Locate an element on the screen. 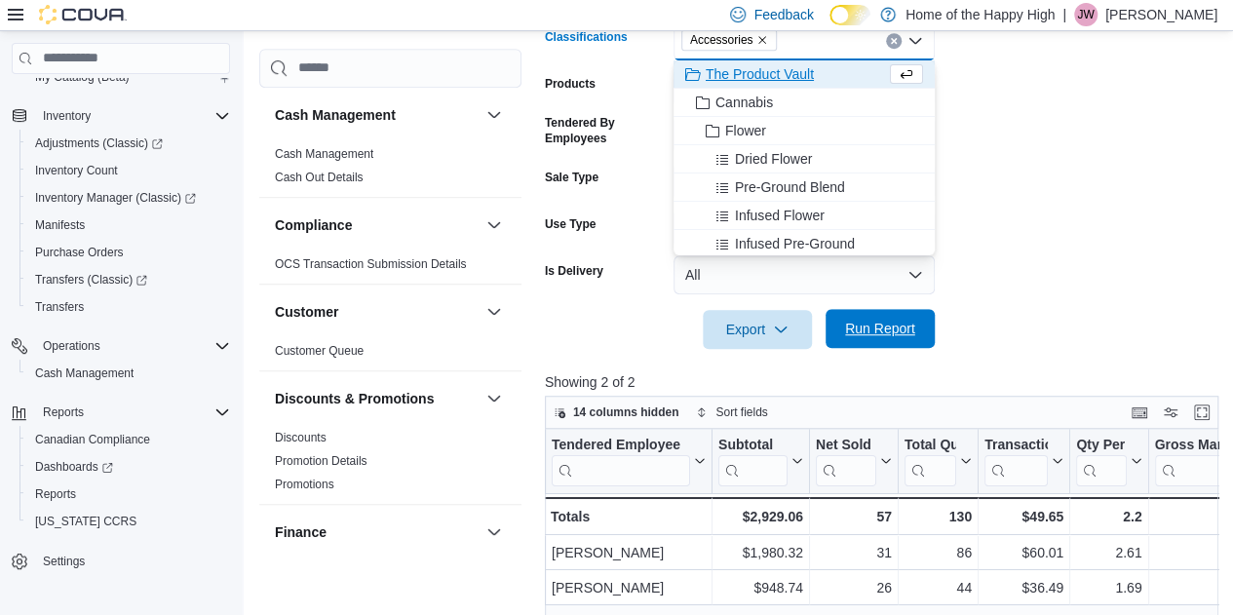 The width and height of the screenshot is (1233, 615). span: Inventory Manager (Classic) is located at coordinates (129, 198).